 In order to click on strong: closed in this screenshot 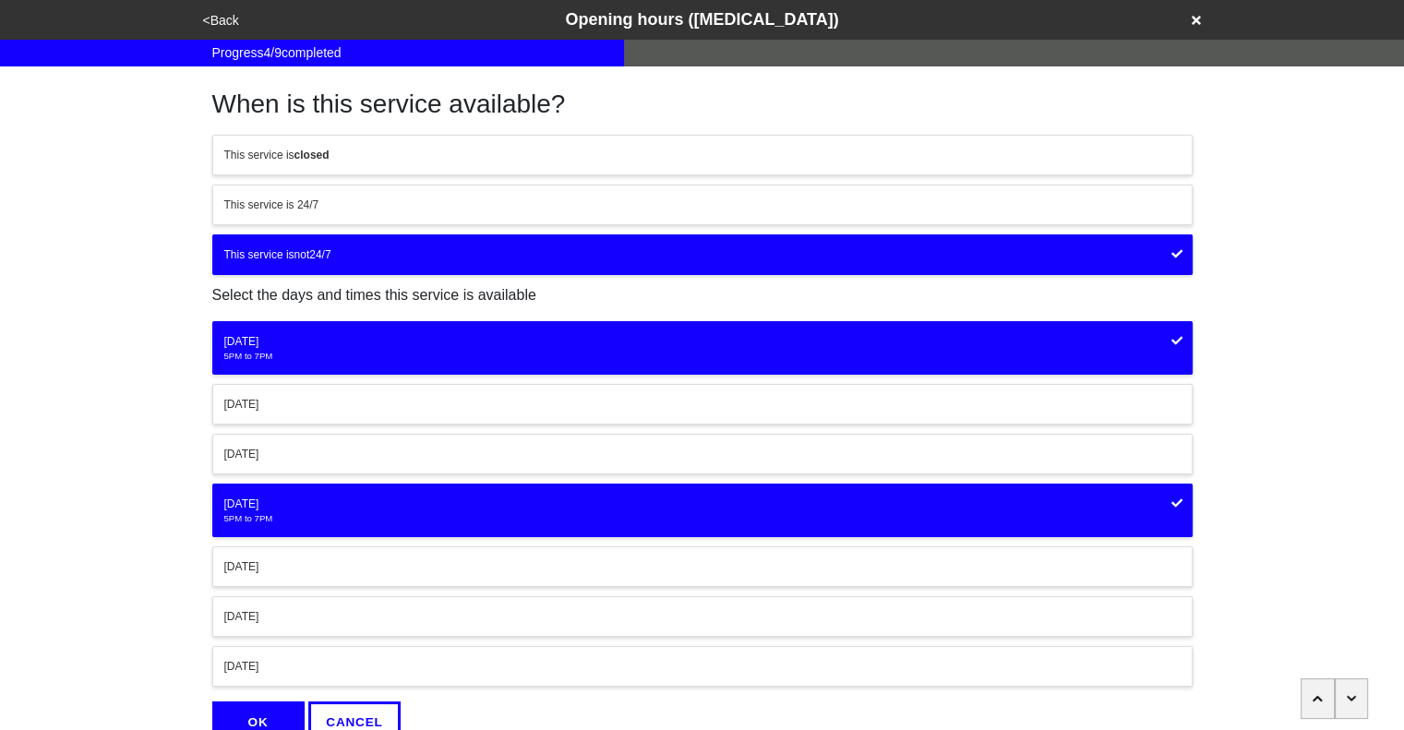, I will do `click(312, 155)`.